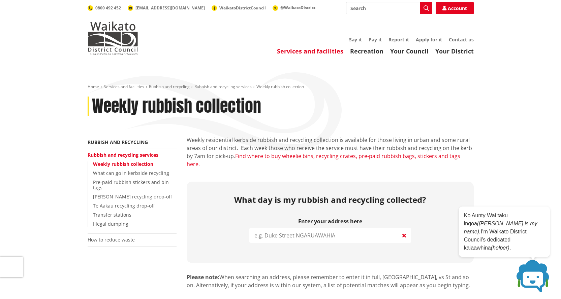  I want to click on span: WaikatoDistrictCouncil, so click(242, 8).